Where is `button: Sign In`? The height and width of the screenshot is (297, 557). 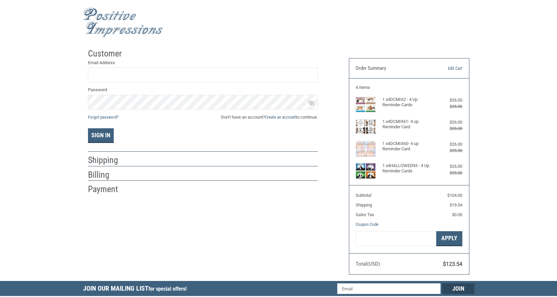 button: Sign In is located at coordinates (101, 136).